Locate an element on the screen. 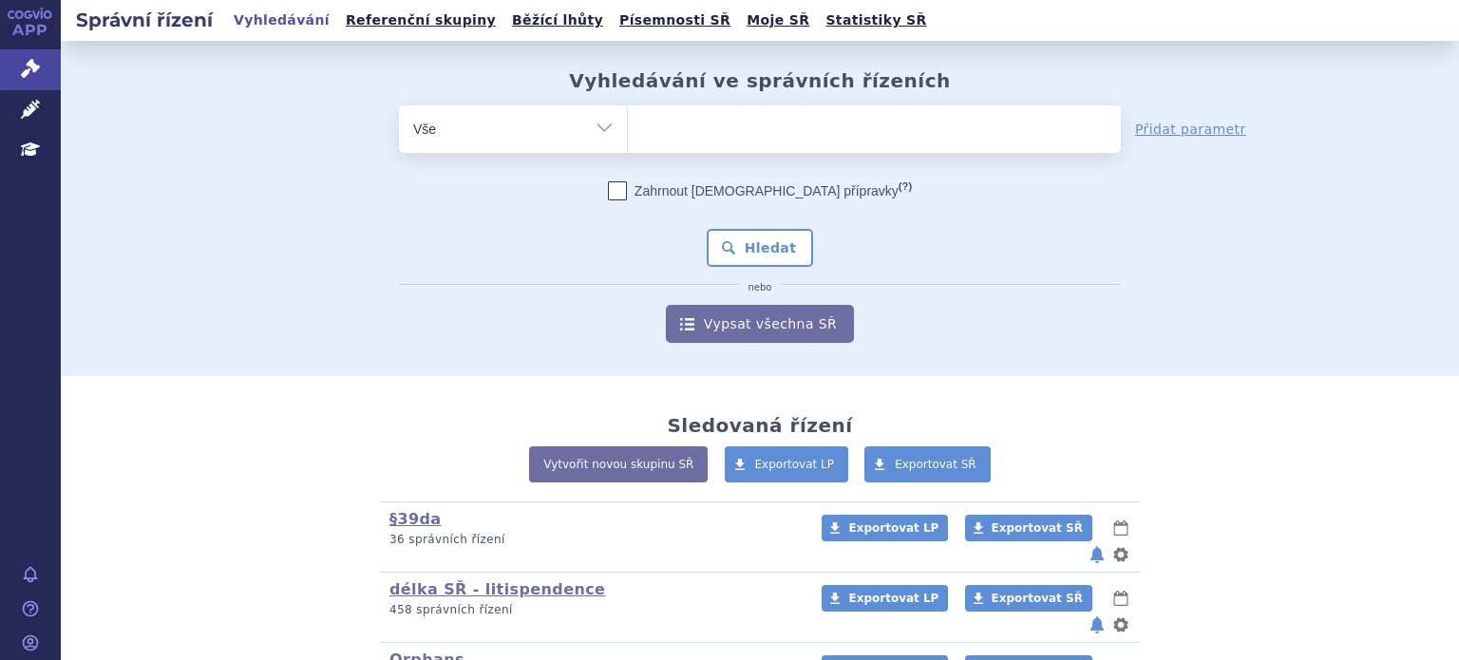 The height and width of the screenshot is (660, 1459). h2: Vyhledávání ve správních řízeních is located at coordinates (760, 81).